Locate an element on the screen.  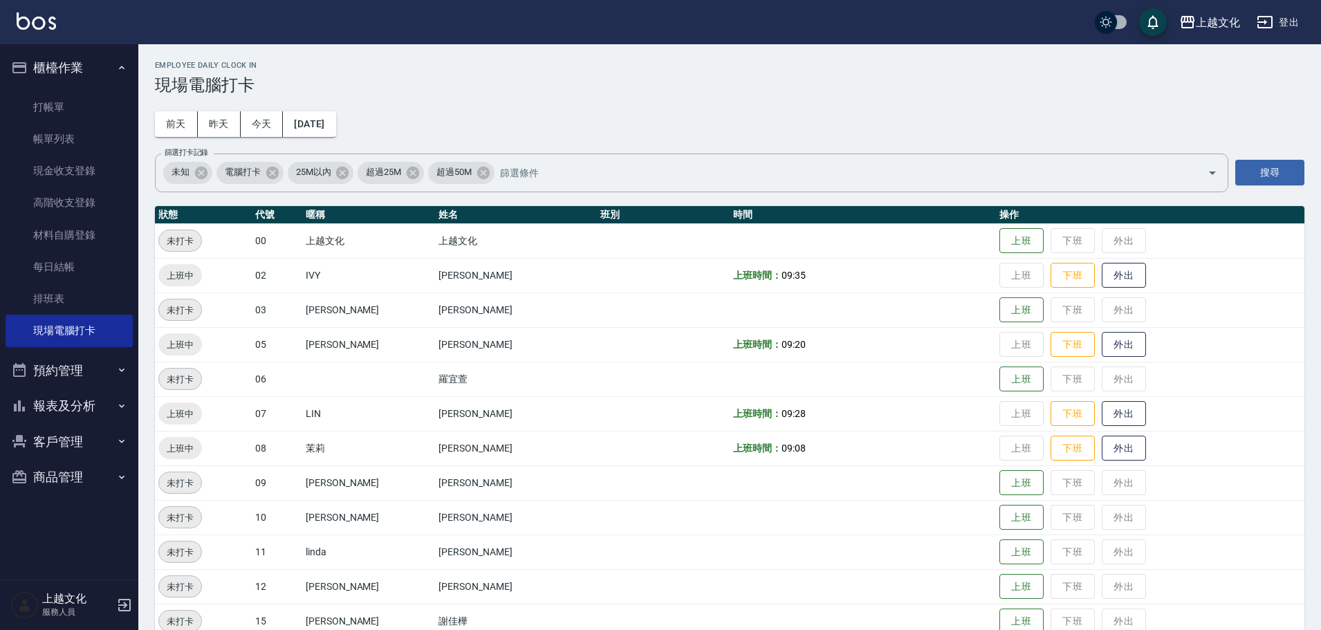
div: 未知 is located at coordinates (187, 173).